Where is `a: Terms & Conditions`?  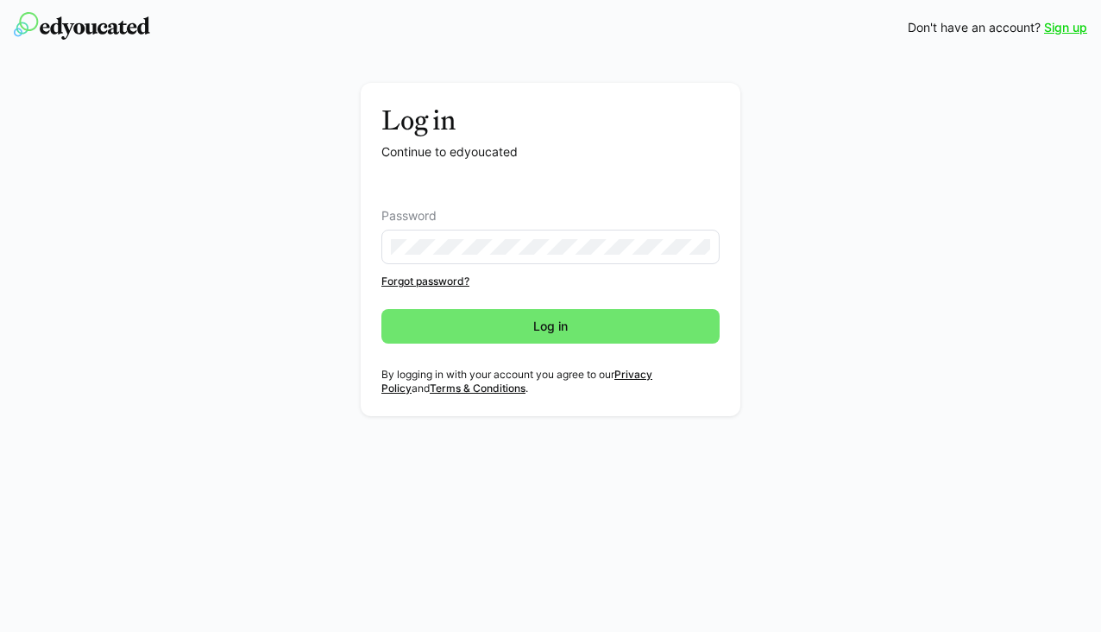
a: Terms & Conditions is located at coordinates (477, 388).